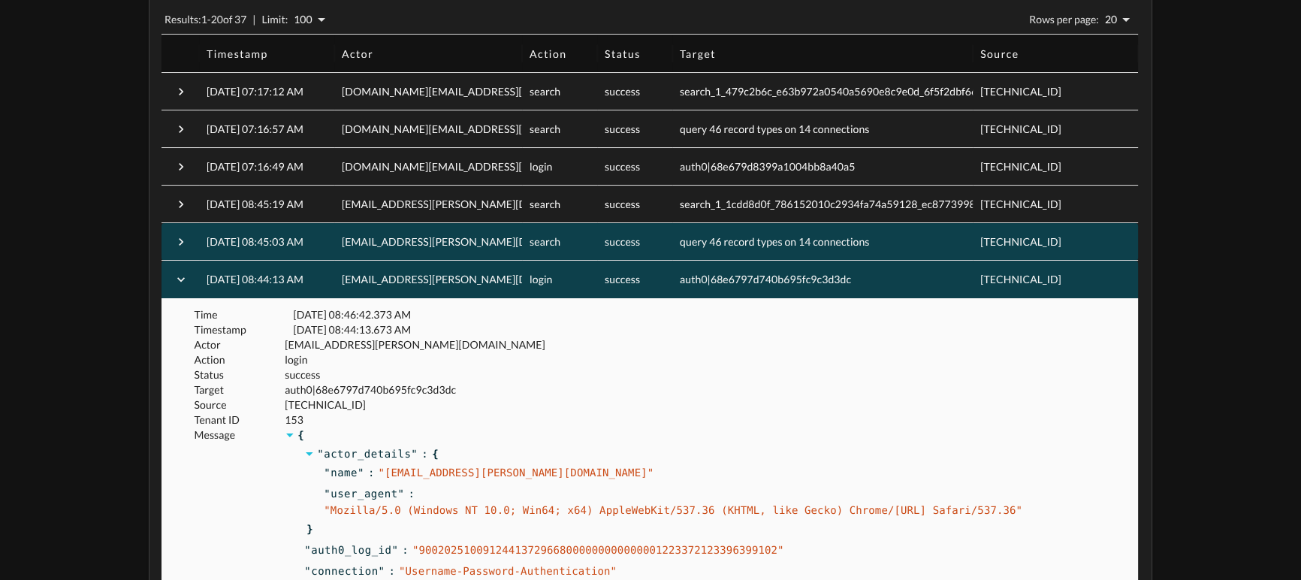 This screenshot has height=580, width=1301. Describe the element at coordinates (240, 313) in the screenshot. I see `p: Time` at that location.